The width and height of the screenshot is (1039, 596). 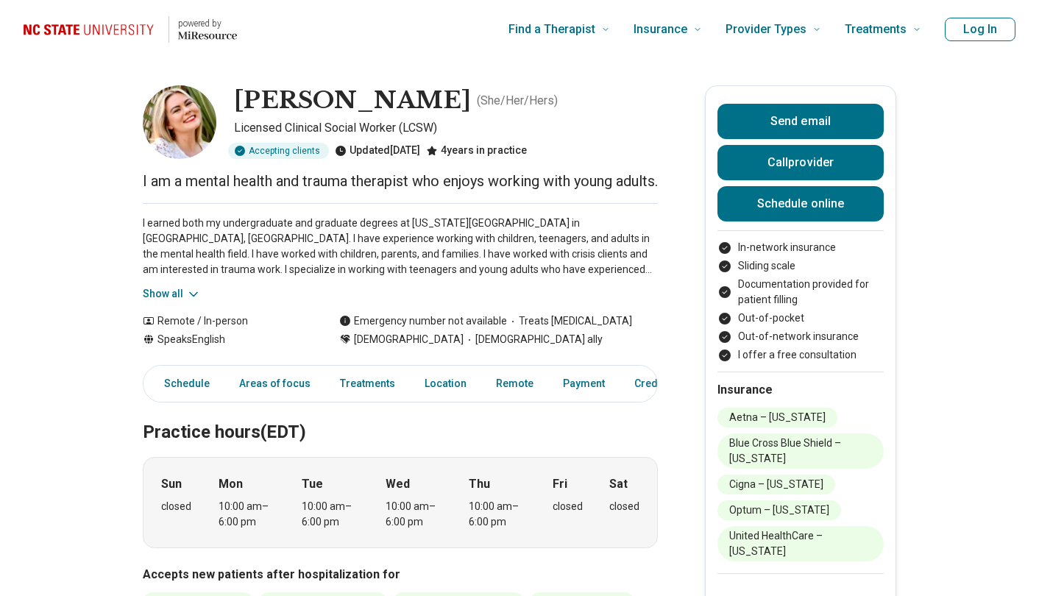 What do you see at coordinates (400, 181) in the screenshot?
I see `p: I am a mental health and trauma therapist who enjoys working with young adults.` at bounding box center [400, 181].